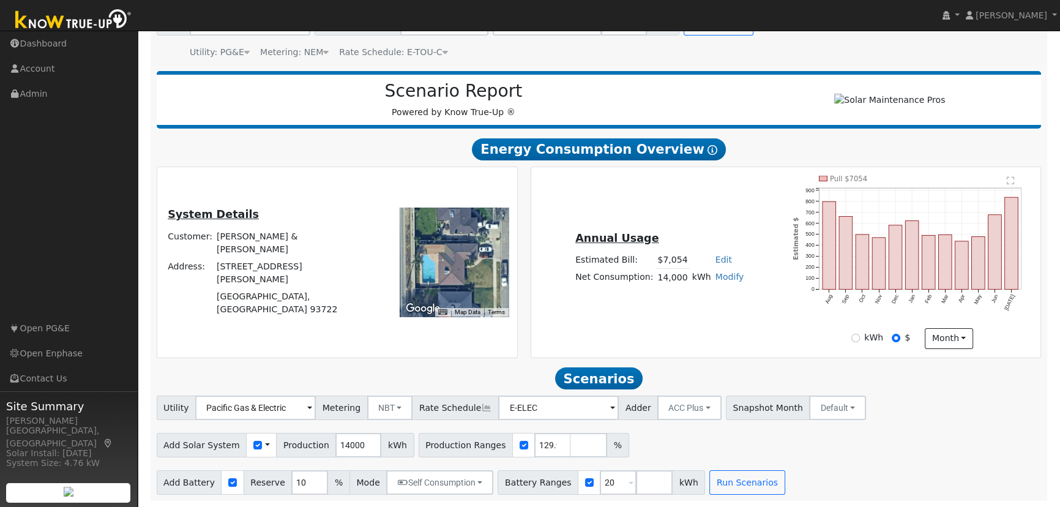 The width and height of the screenshot is (1060, 507). Describe the element at coordinates (496, 311) in the screenshot. I see `a: Terms (opens in new tab)` at that location.